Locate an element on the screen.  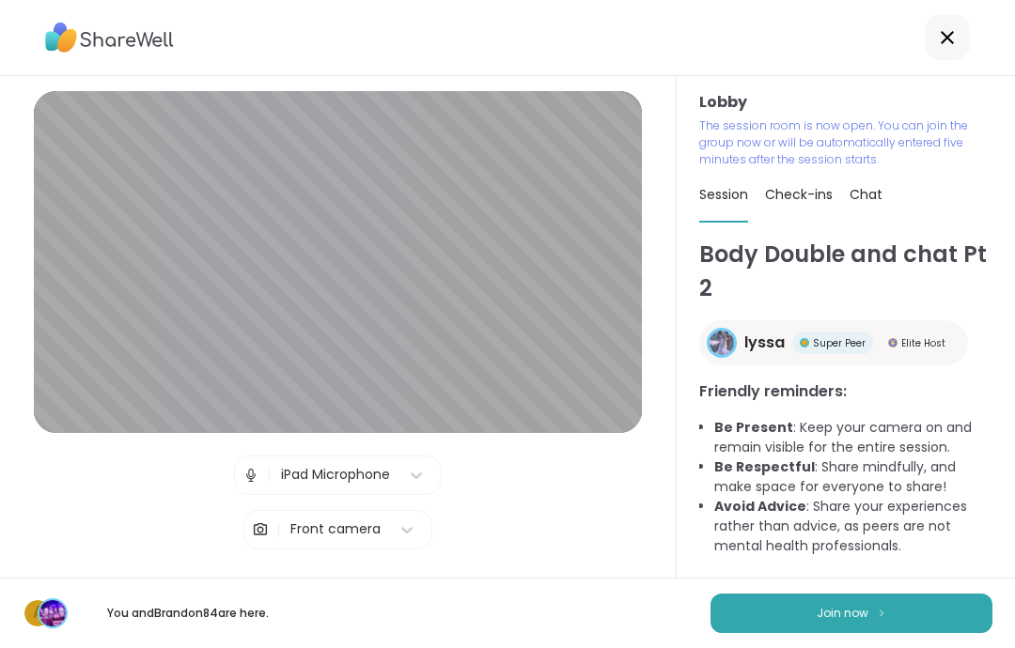
img: Camera is located at coordinates (260, 530).